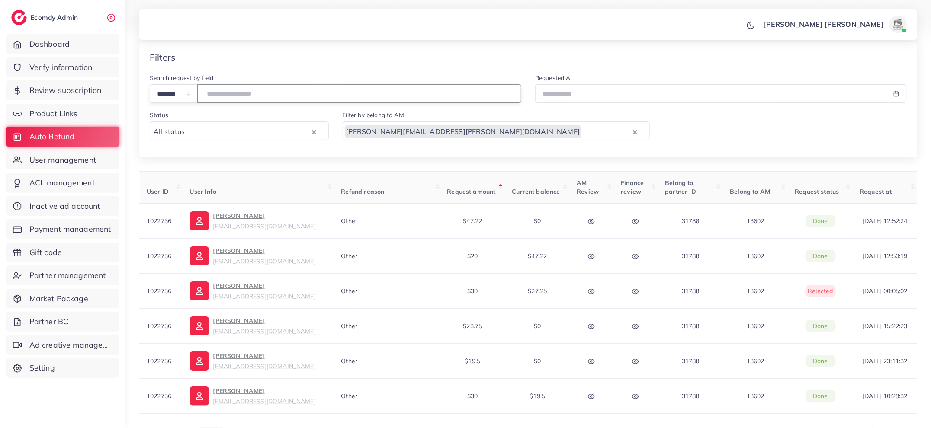 Image resolution: width=931 pixels, height=428 pixels. What do you see at coordinates (49, 44) in the screenshot?
I see `span: Dashboard` at bounding box center [49, 44].